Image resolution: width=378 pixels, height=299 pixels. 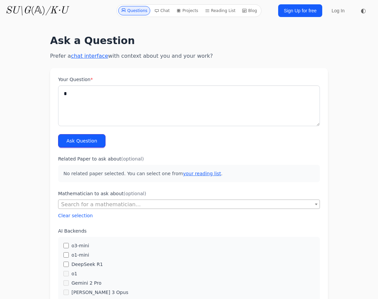 What do you see at coordinates (87, 283) in the screenshot?
I see `label: Gemini 2 Pro` at bounding box center [87, 283].